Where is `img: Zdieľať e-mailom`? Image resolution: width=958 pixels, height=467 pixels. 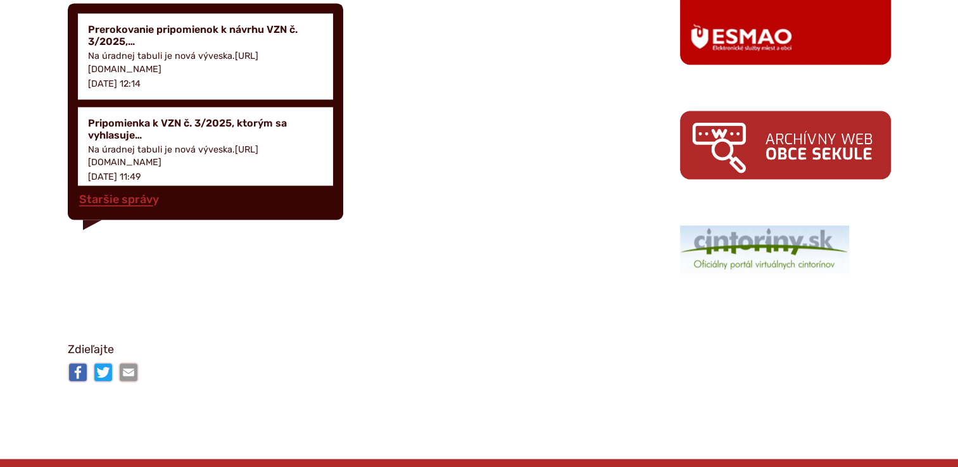
img: Zdieľať e-mailom is located at coordinates (129, 372).